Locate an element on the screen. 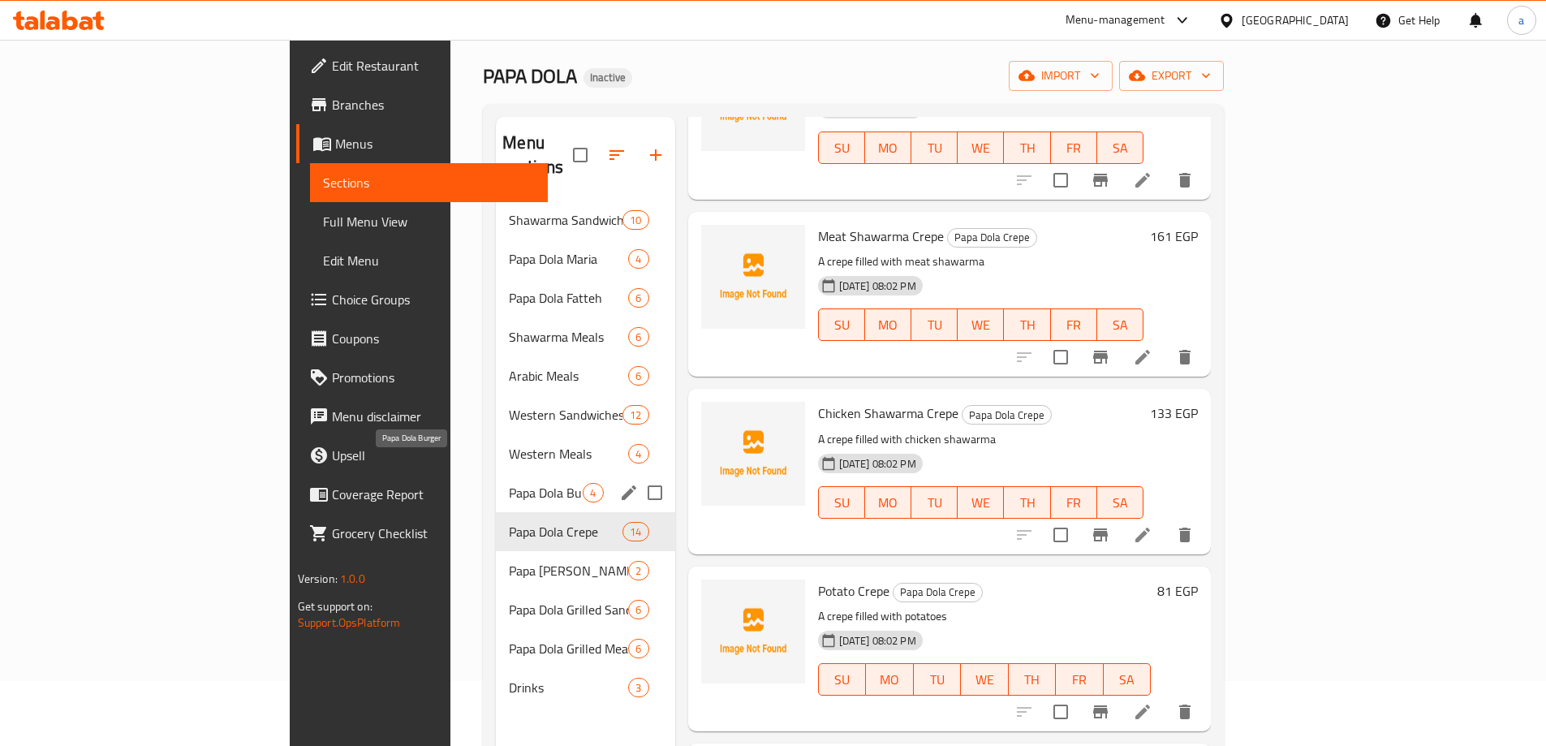  button: export is located at coordinates (1171, 75).